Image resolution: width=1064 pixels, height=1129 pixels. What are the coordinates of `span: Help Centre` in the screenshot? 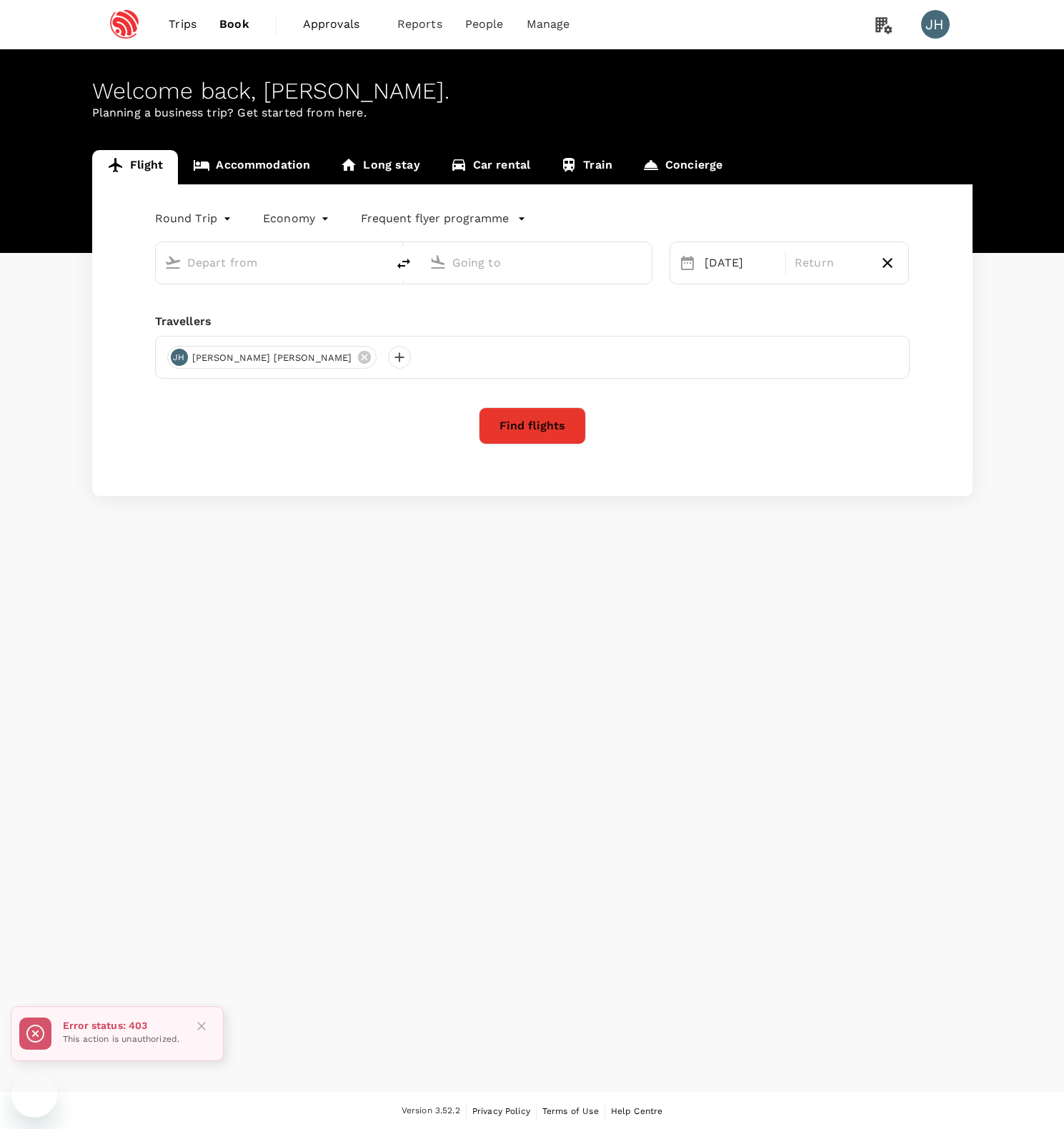 It's located at (636, 1111).